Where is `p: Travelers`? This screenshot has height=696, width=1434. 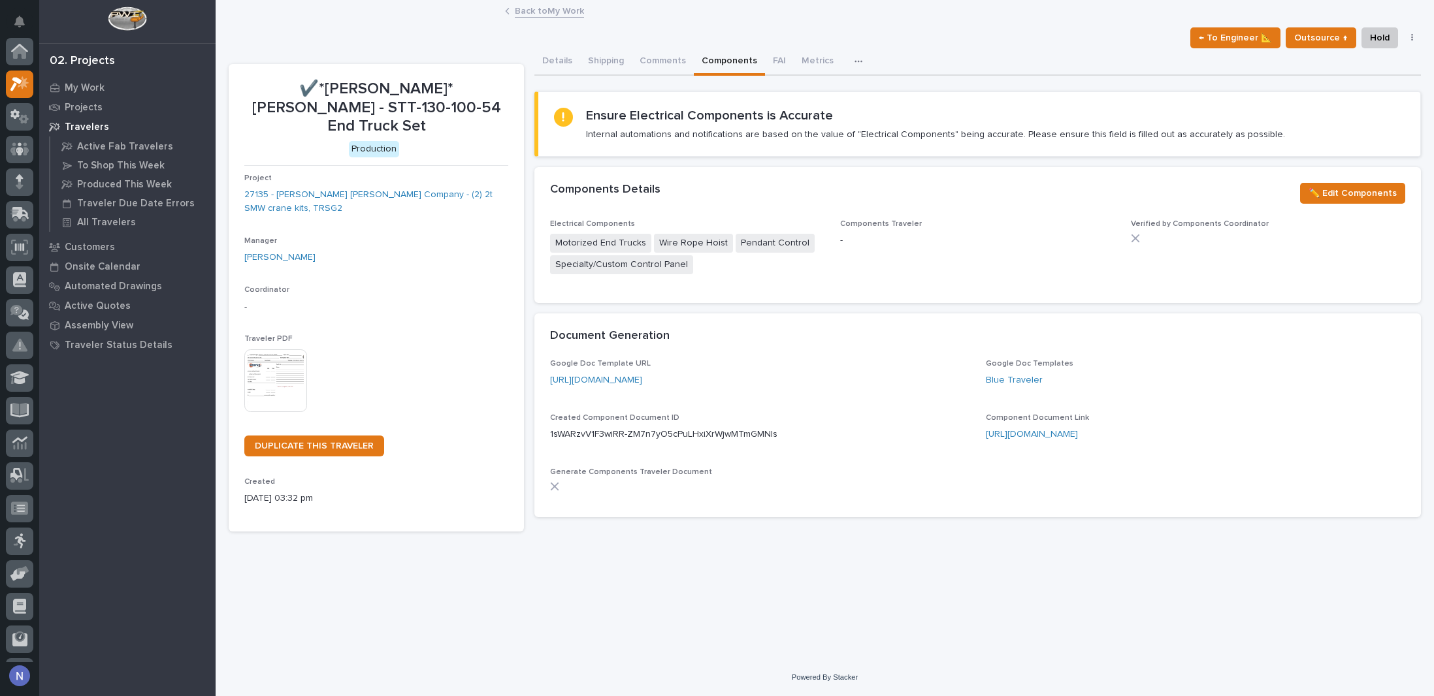
p: Travelers is located at coordinates (87, 127).